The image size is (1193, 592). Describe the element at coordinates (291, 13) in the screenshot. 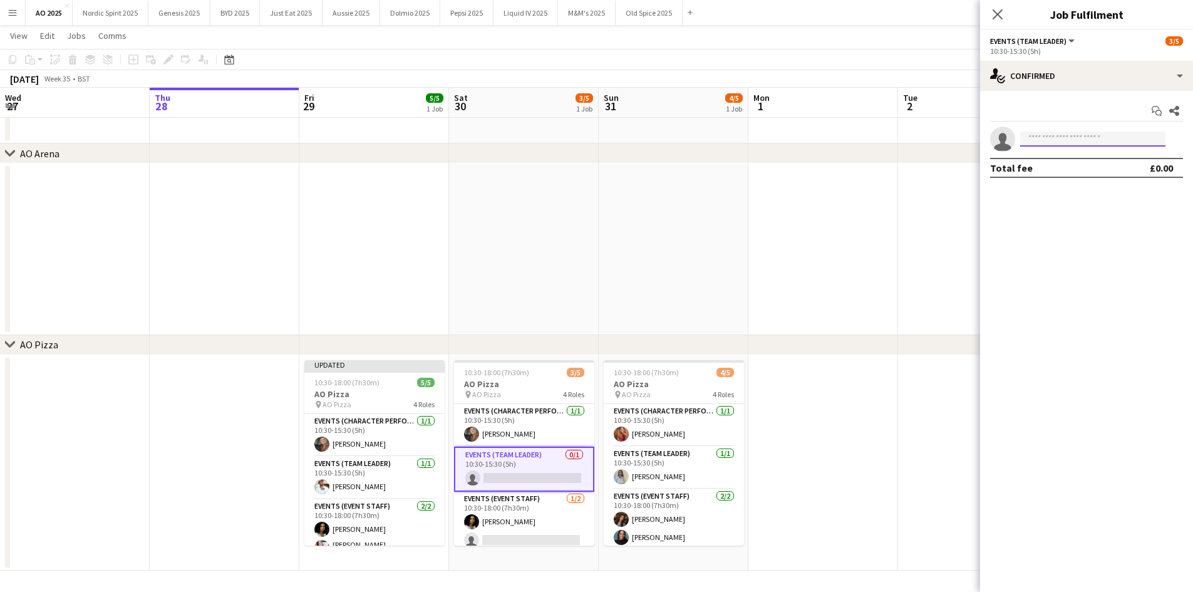

I see `button: Just Eat 2025` at that location.